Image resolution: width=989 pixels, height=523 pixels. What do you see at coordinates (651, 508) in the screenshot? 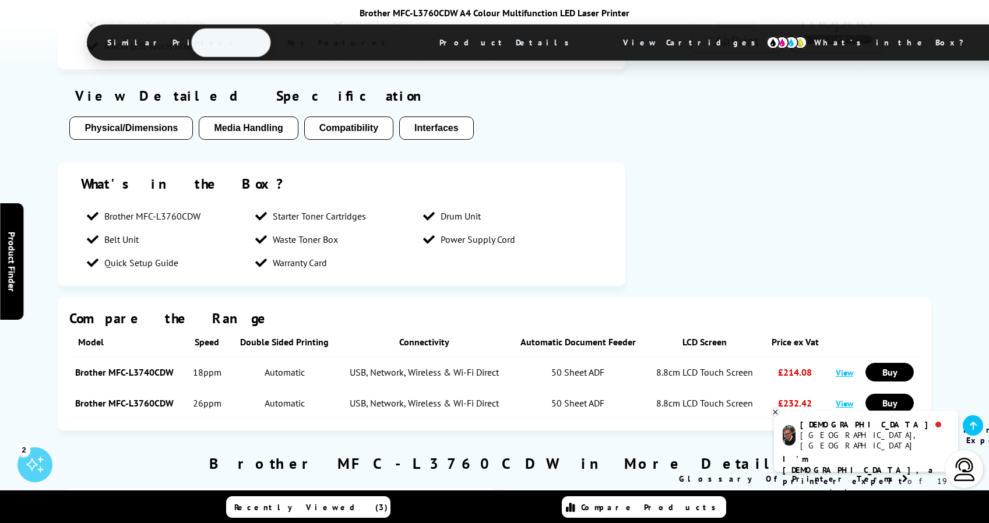
I see `span: Compare Products` at bounding box center [651, 508].